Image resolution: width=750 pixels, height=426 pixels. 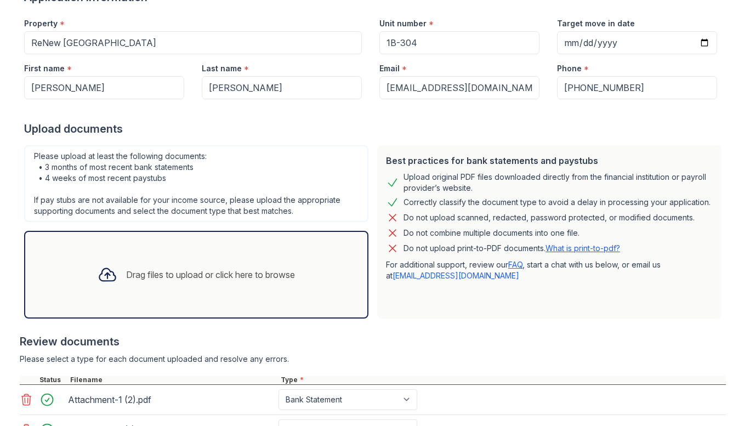 I want to click on label: Unit number, so click(x=403, y=24).